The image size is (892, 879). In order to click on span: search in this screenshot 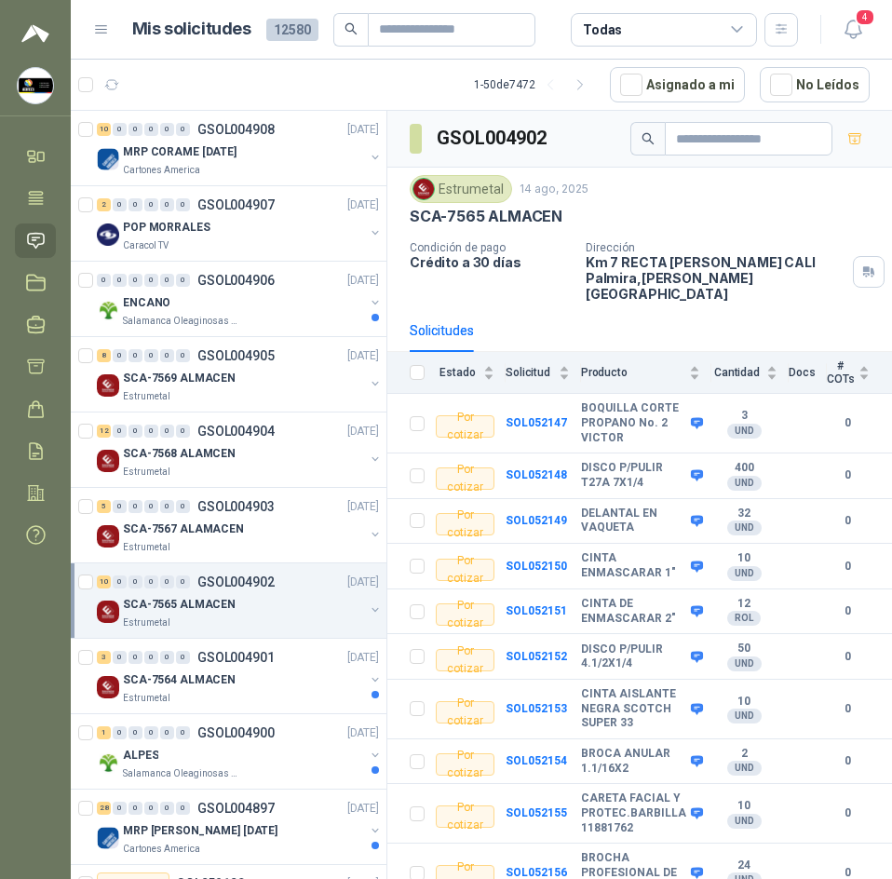, I will do `click(648, 139)`.